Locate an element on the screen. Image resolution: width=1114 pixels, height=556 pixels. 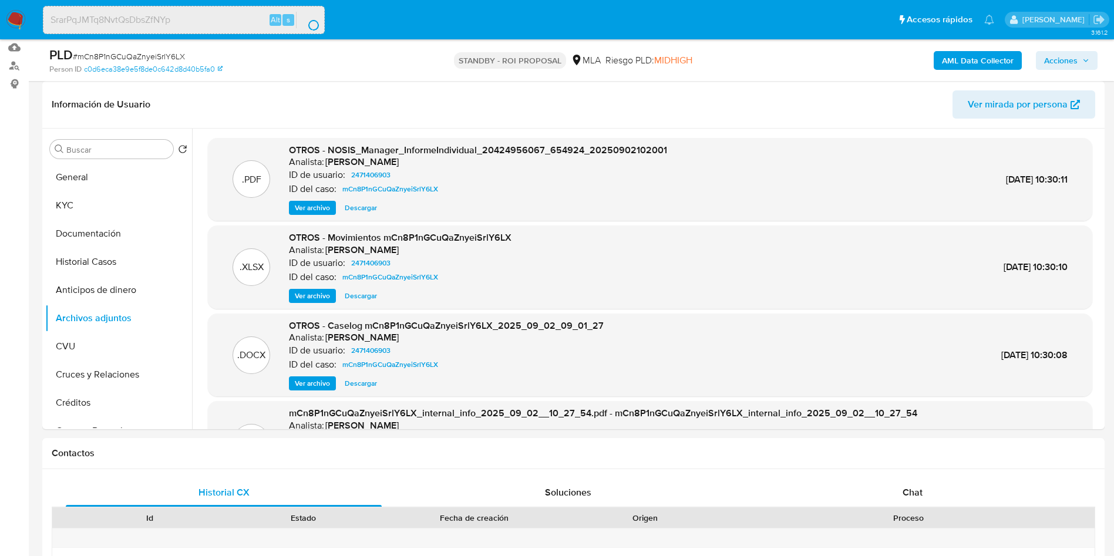
span: Chat is located at coordinates (912, 492).